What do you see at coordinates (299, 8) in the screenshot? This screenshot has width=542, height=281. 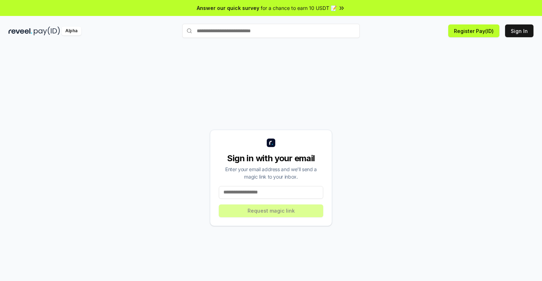 I see `span: for a chance to earn 10 USDT 📝` at bounding box center [299, 8].